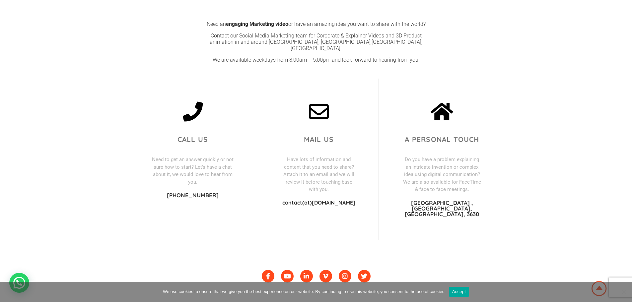  I want to click on h5: Follow us on all our Social Media platforms:, so click(316, 260).